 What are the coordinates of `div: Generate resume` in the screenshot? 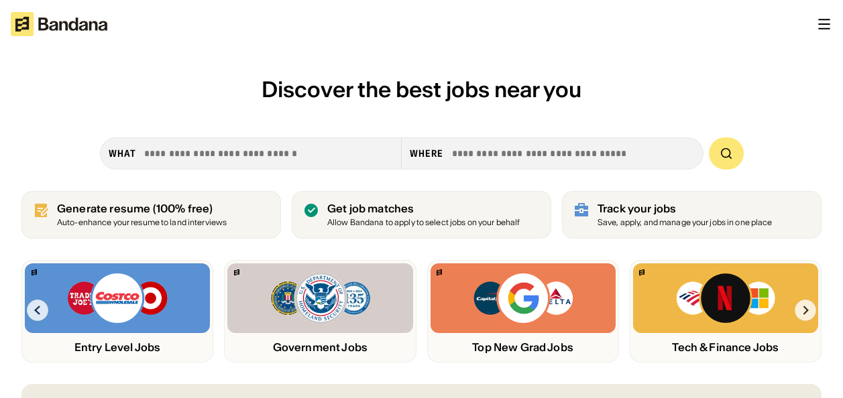 It's located at (141, 209).